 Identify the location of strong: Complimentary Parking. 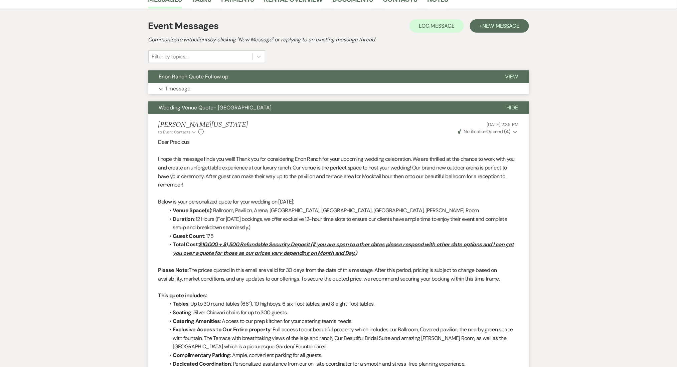
(202, 355).